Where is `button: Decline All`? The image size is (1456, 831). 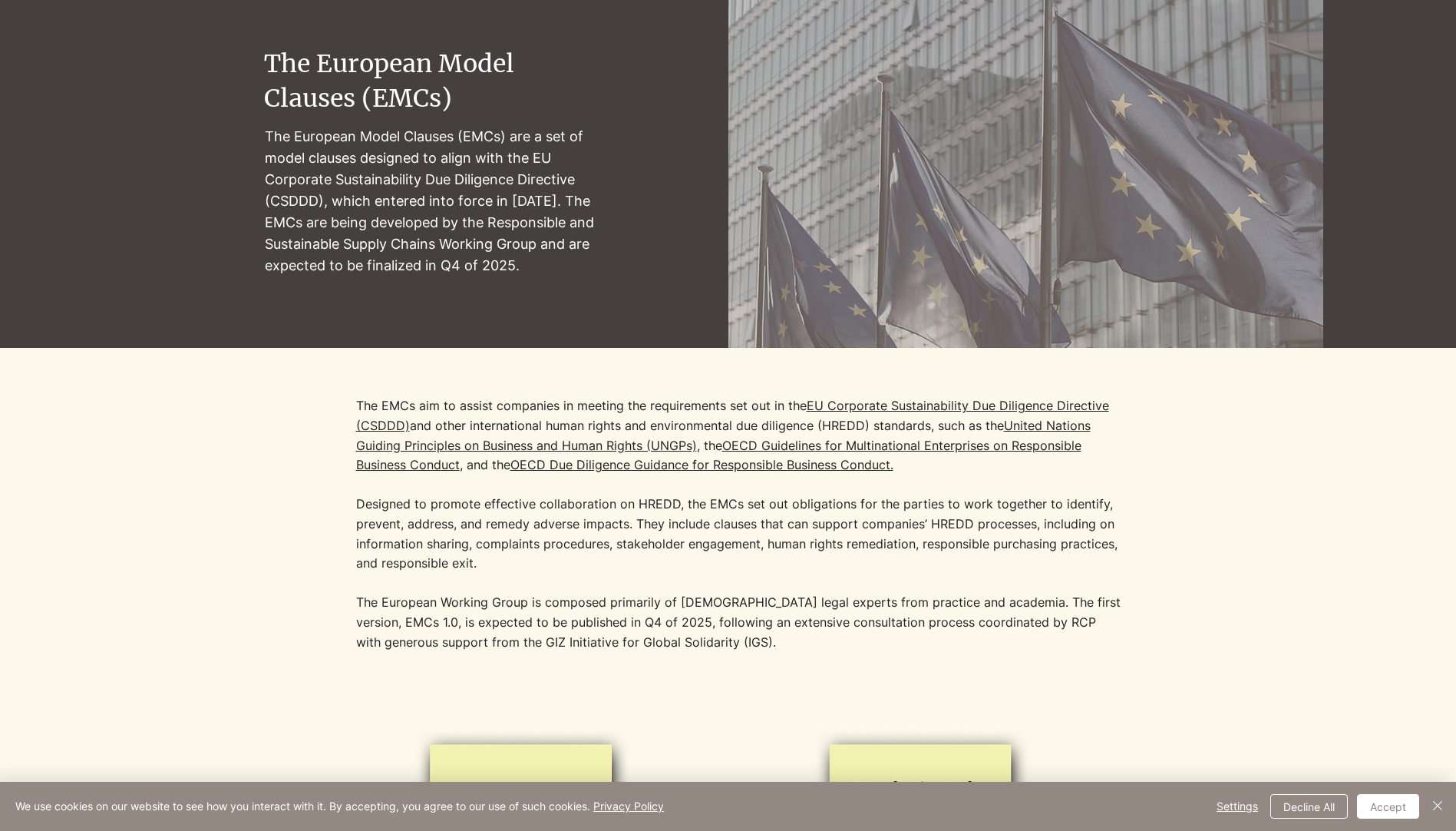
button: Decline All is located at coordinates (1309, 806).